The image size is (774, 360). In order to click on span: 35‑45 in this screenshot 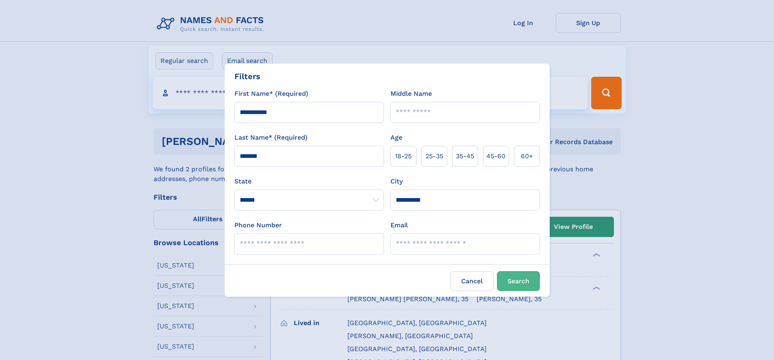, I will do `click(465, 156)`.